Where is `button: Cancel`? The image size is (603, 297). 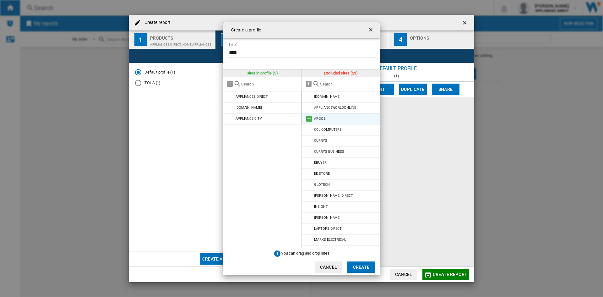
button: Cancel is located at coordinates (328, 267).